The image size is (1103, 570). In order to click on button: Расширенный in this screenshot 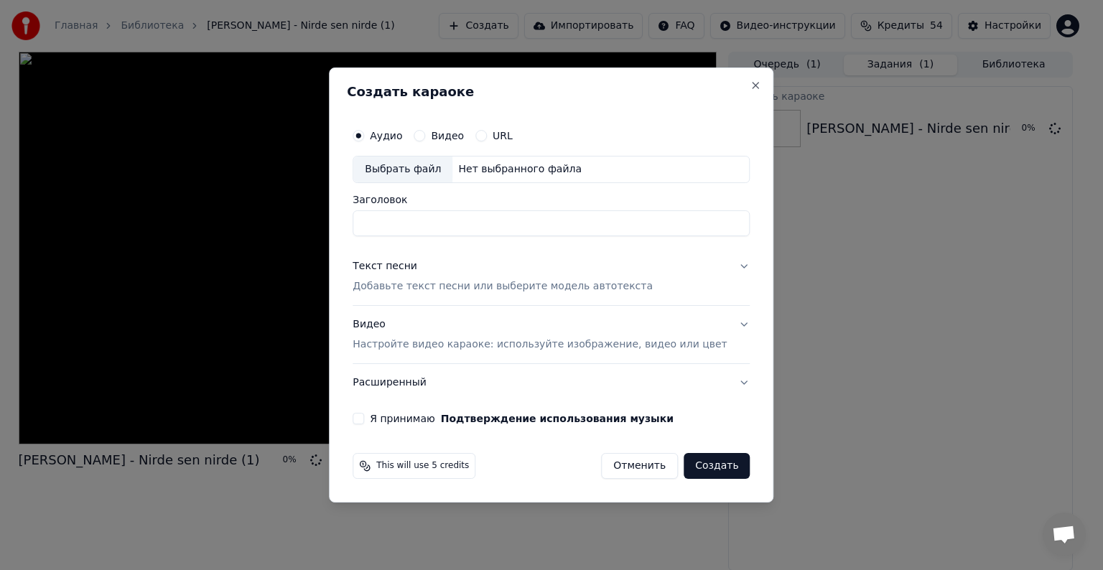, I will do `click(551, 383)`.